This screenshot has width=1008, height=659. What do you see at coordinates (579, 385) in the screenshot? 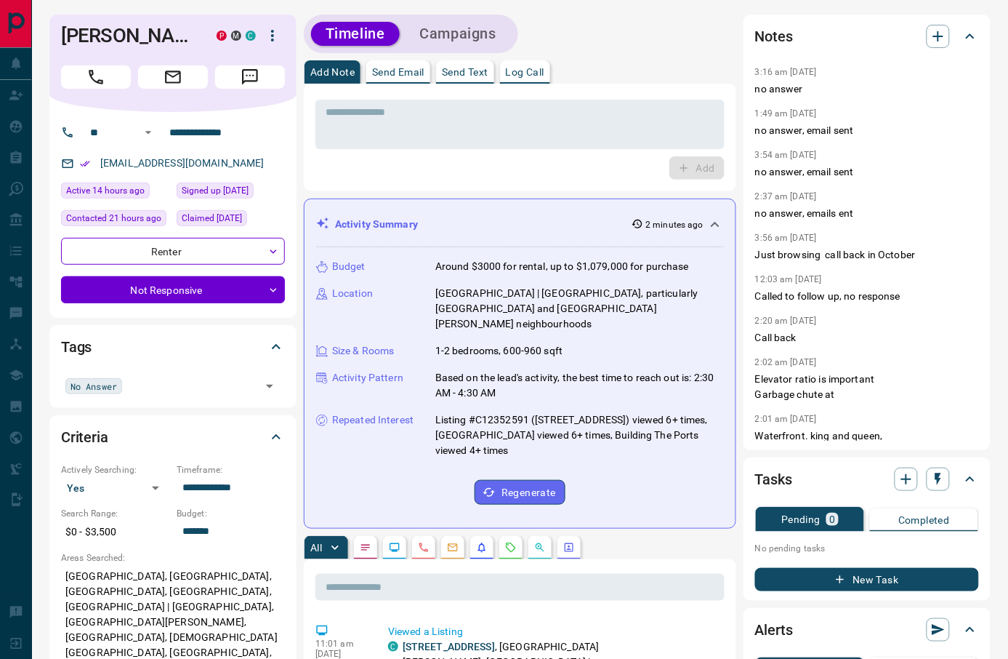
I see `p: Based on the lead's activity, the best time to reach out is: 2:30 AM - 4:30 AM` at bounding box center [579, 385].